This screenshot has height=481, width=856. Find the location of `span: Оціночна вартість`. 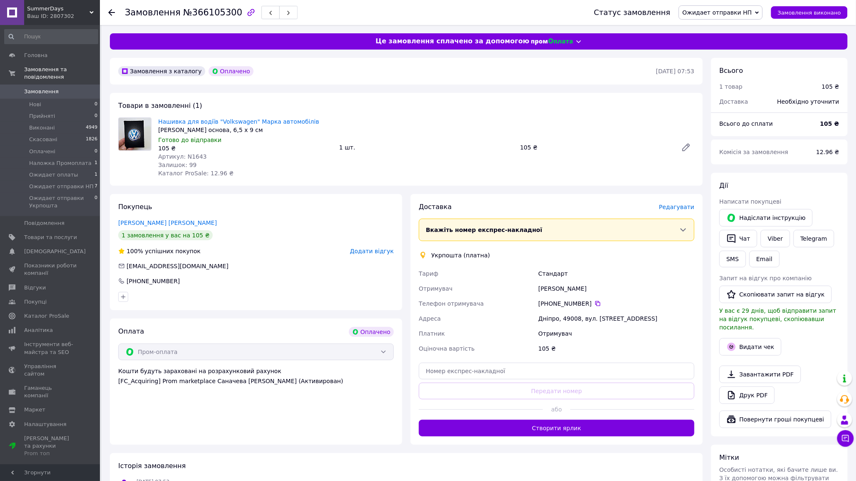

span: Оціночна вартість is located at coordinates (447, 349).